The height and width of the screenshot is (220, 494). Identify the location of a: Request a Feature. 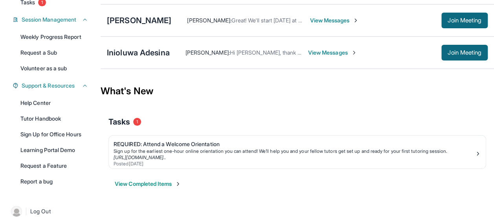
(54, 166).